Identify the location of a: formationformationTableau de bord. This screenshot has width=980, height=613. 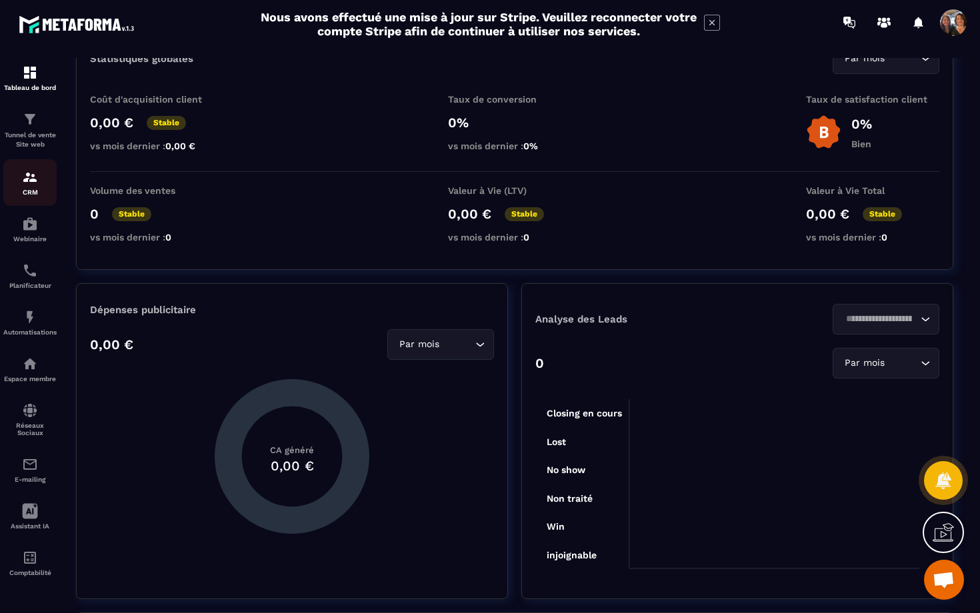
(30, 78).